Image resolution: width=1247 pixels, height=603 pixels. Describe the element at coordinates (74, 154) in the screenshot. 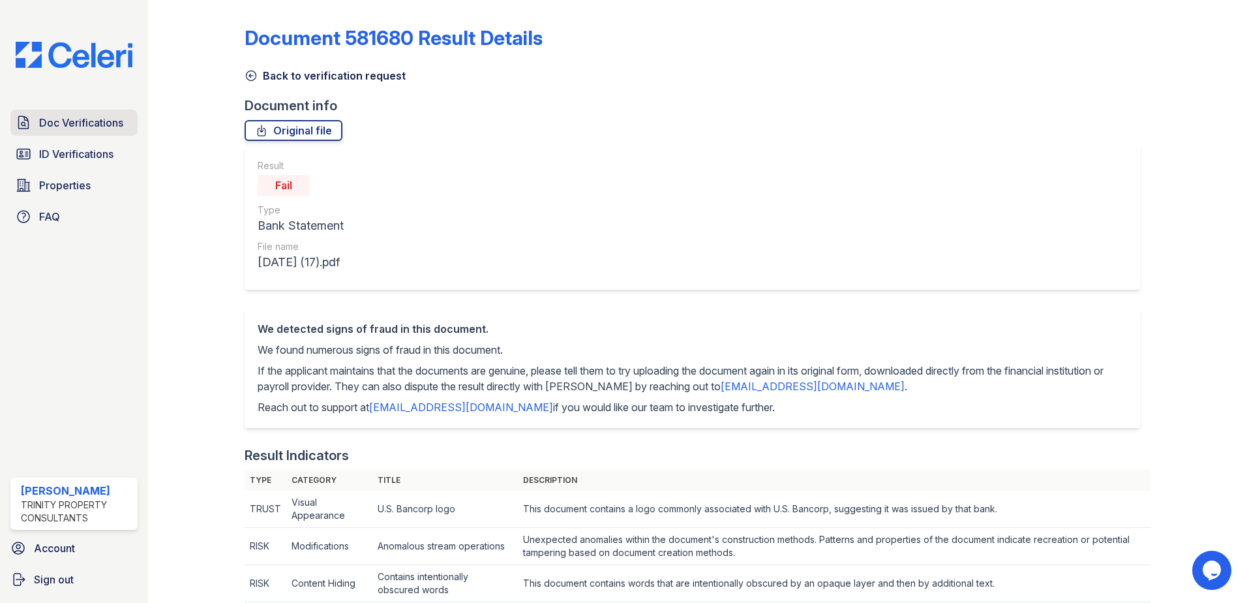

I see `a: ID Verifications` at that location.